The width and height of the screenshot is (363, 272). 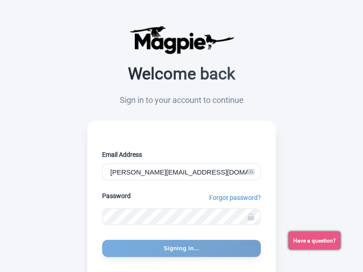 What do you see at coordinates (181, 249) in the screenshot?
I see `input: Signing in...` at bounding box center [181, 249].